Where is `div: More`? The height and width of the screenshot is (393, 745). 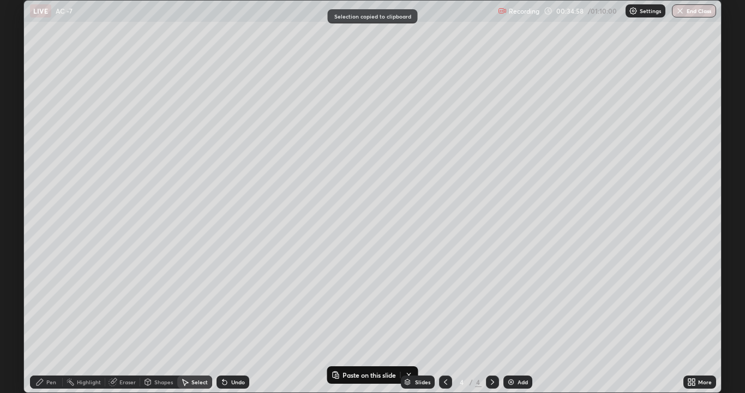
div: More is located at coordinates (704, 382).